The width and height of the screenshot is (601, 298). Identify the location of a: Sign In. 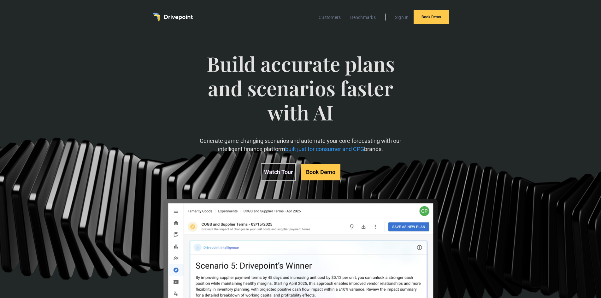
(402, 17).